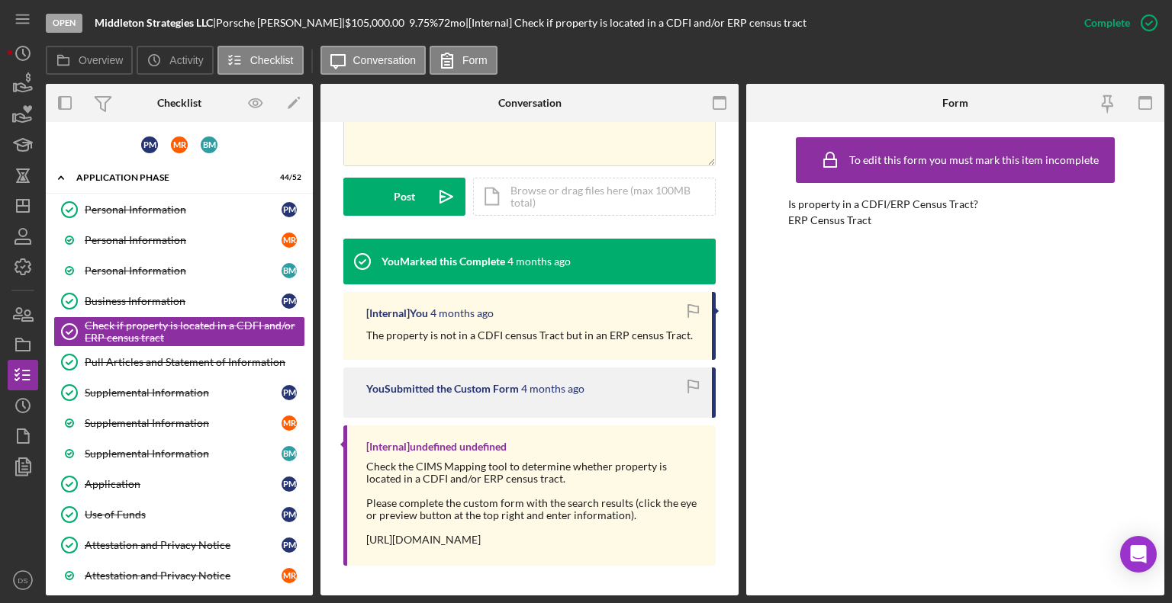 Image resolution: width=1172 pixels, height=603 pixels. Describe the element at coordinates (179, 454) in the screenshot. I see `a: Supplemental InformationBM` at that location.